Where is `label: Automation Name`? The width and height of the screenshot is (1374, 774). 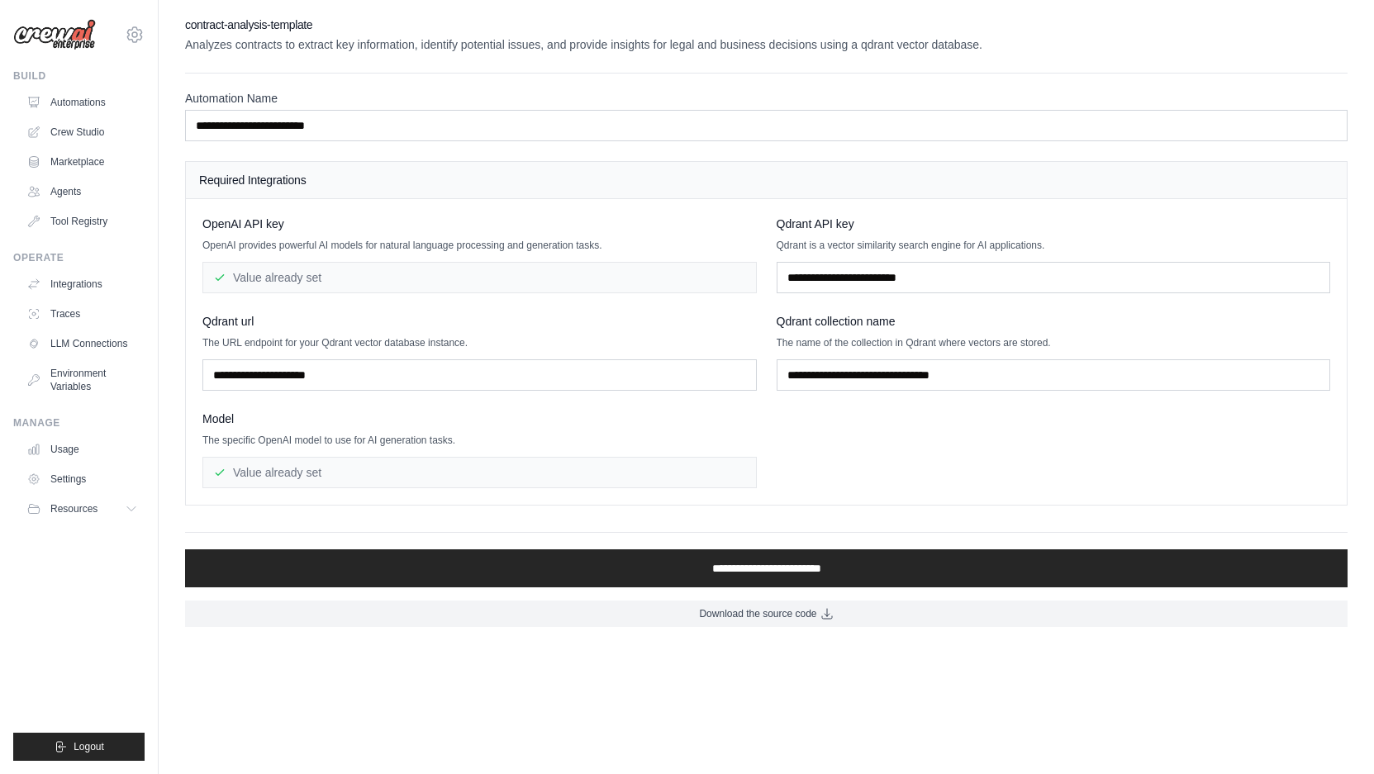 label: Automation Name is located at coordinates (766, 98).